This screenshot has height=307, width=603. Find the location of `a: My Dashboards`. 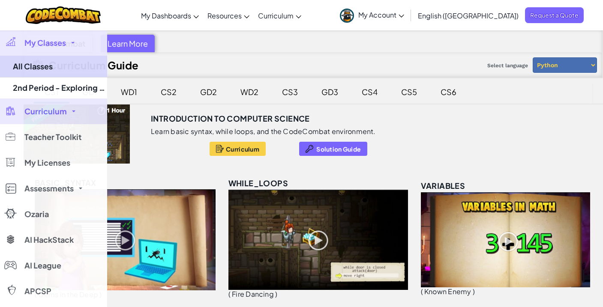

a: My Dashboards is located at coordinates (170, 15).